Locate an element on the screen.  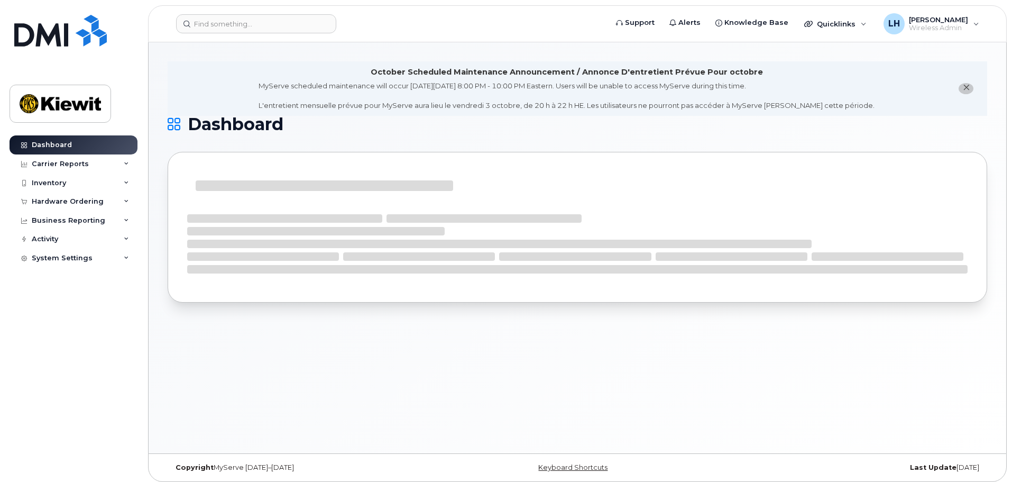
button: close notification is located at coordinates (966, 88).